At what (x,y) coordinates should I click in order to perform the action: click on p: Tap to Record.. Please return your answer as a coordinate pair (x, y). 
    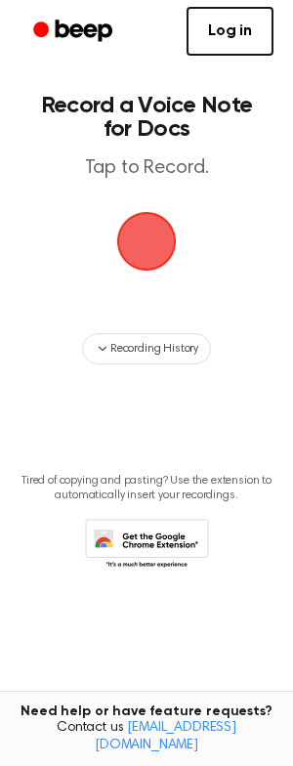
    Looking at the image, I should click on (147, 168).